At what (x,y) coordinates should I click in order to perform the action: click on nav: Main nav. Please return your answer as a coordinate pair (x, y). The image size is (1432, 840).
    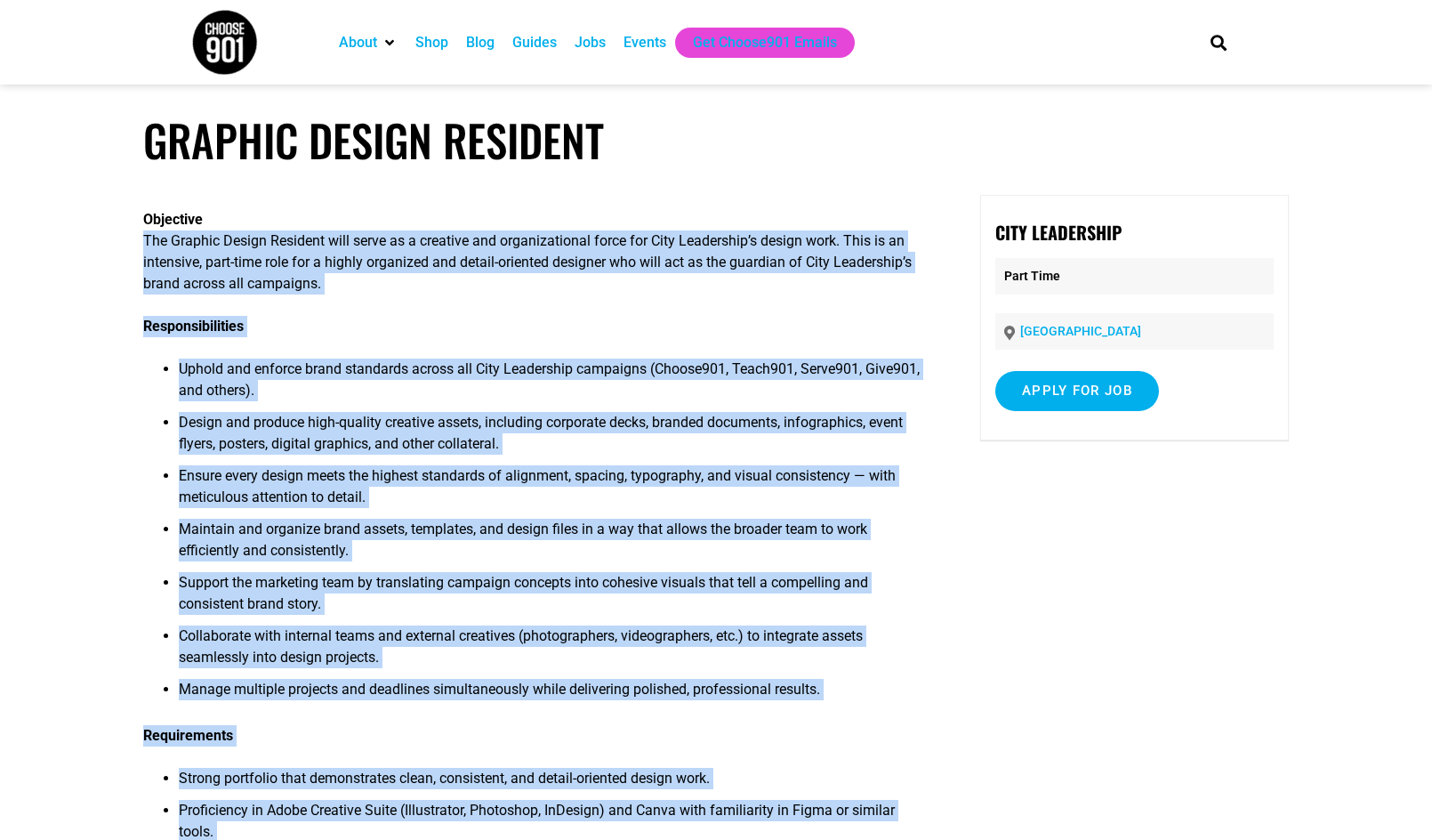
    Looking at the image, I should click on (755, 43).